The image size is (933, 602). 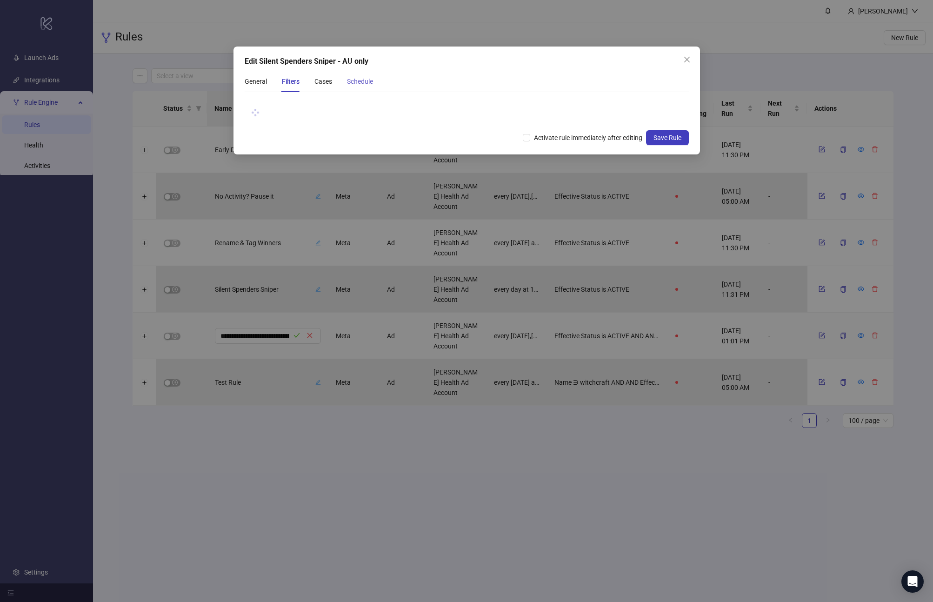 What do you see at coordinates (323, 81) in the screenshot?
I see `div: Cases` at bounding box center [323, 81].